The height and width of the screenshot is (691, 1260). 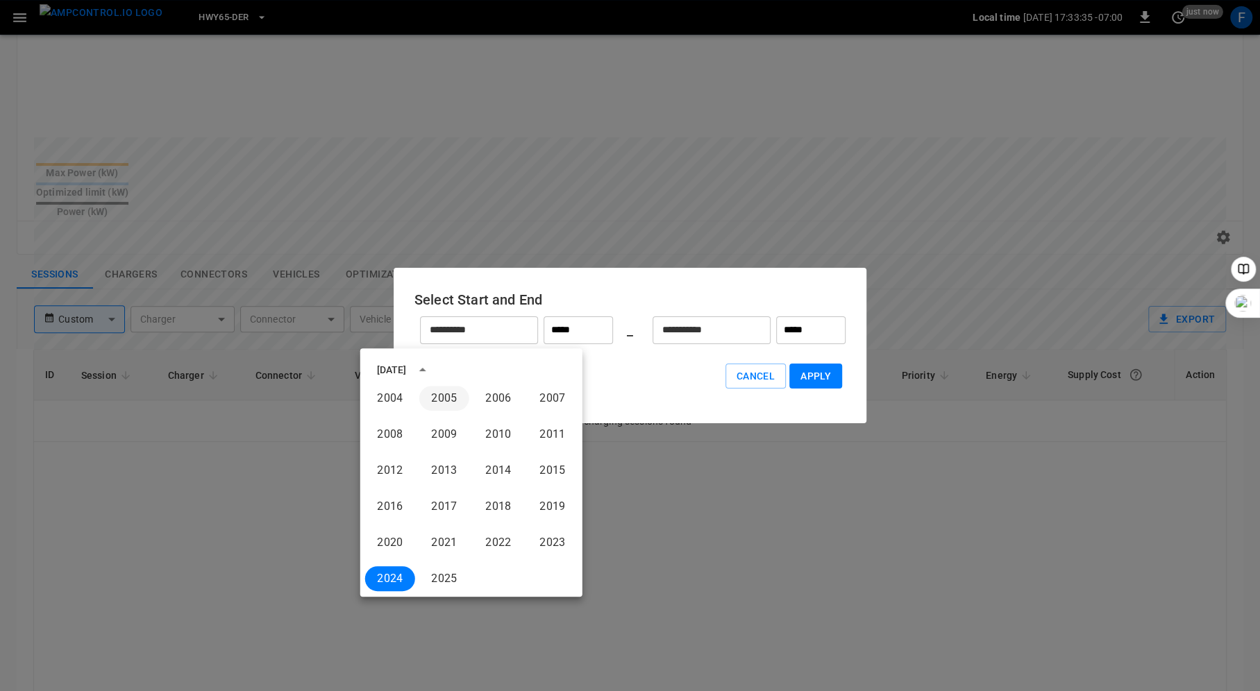 I want to click on button: 2008, so click(x=390, y=434).